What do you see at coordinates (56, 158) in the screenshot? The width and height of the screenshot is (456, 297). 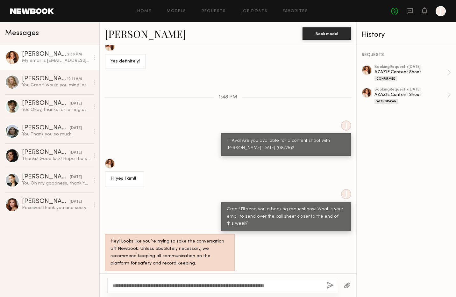 I see `div: Thanks! Good luck! Hope the shoot goes well!` at bounding box center [56, 158].